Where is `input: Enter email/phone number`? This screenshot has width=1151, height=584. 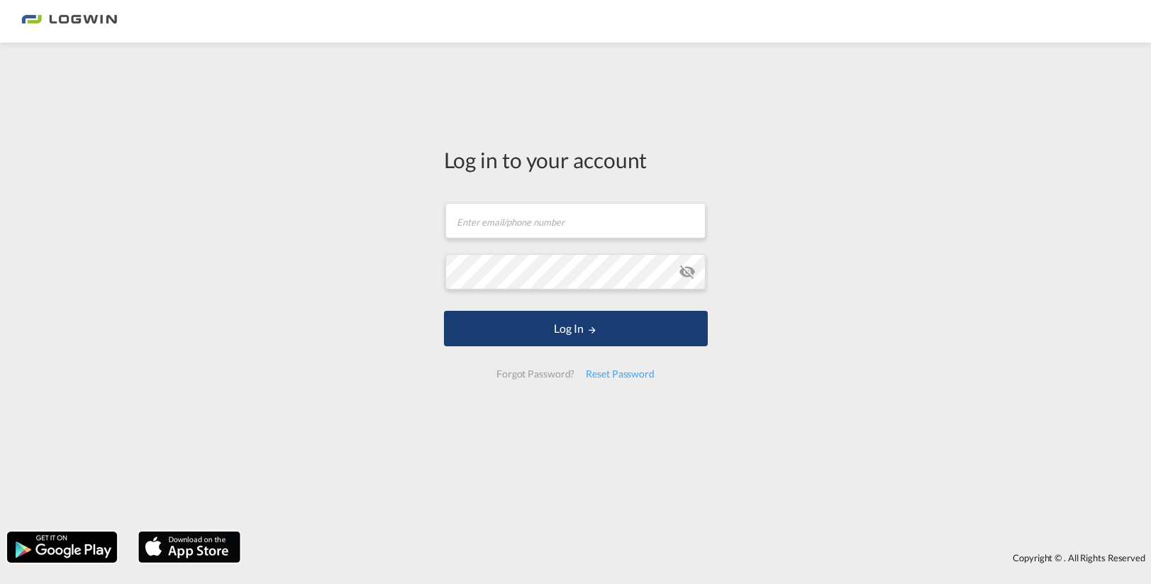 input: Enter email/phone number is located at coordinates (575, 221).